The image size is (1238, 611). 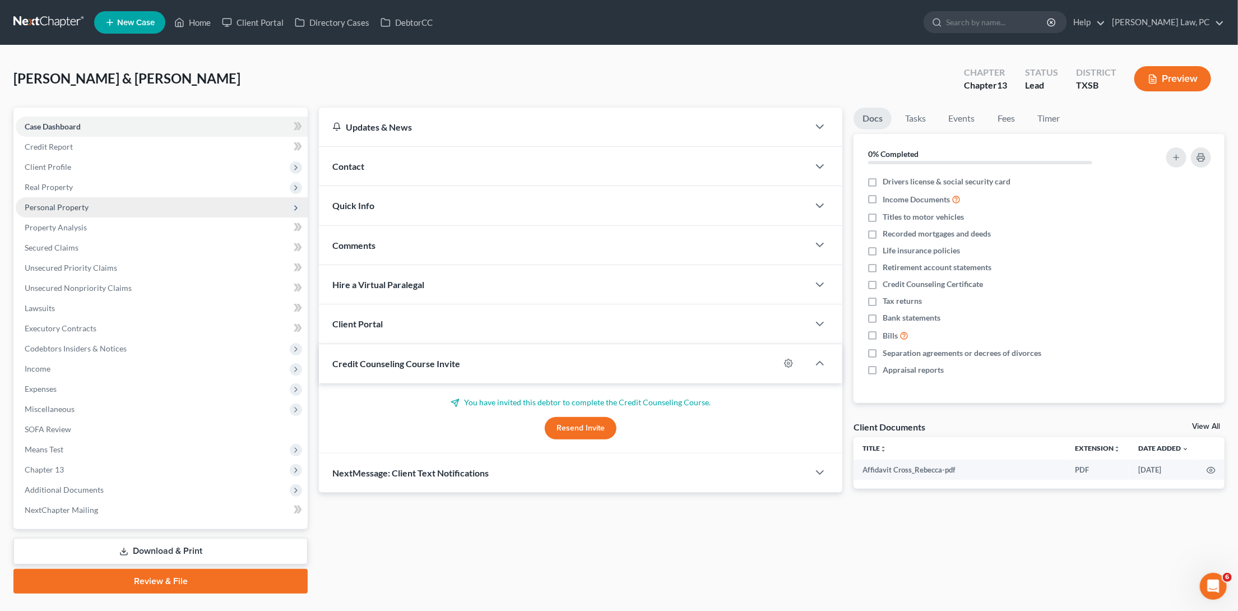 What do you see at coordinates (564, 127) in the screenshot?
I see `div: Updates & News` at bounding box center [564, 127].